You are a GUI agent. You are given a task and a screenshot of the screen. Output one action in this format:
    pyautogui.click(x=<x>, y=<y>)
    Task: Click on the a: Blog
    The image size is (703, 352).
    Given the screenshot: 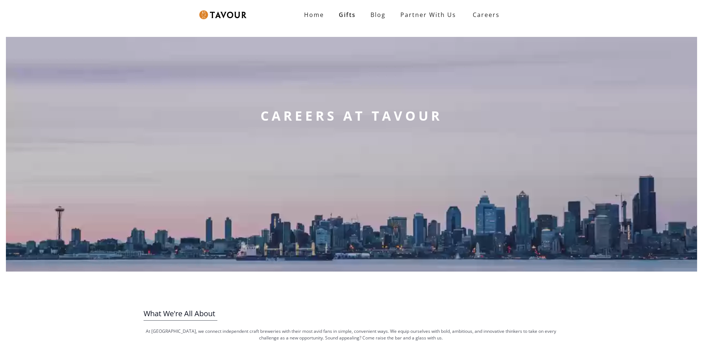 What is the action you would take?
    pyautogui.click(x=378, y=15)
    